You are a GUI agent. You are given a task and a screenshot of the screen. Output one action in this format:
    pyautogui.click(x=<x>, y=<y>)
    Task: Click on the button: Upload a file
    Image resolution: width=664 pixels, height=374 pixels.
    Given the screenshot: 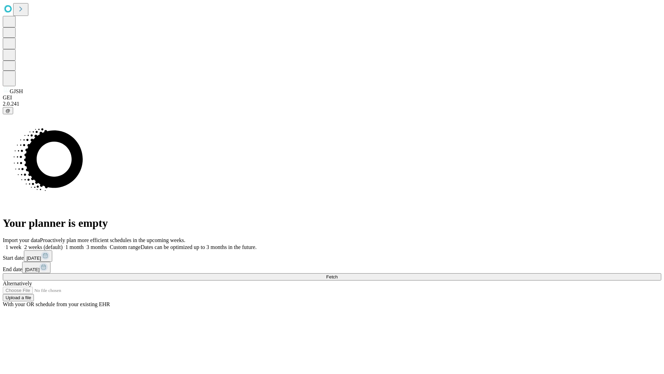 What is the action you would take?
    pyautogui.click(x=18, y=297)
    